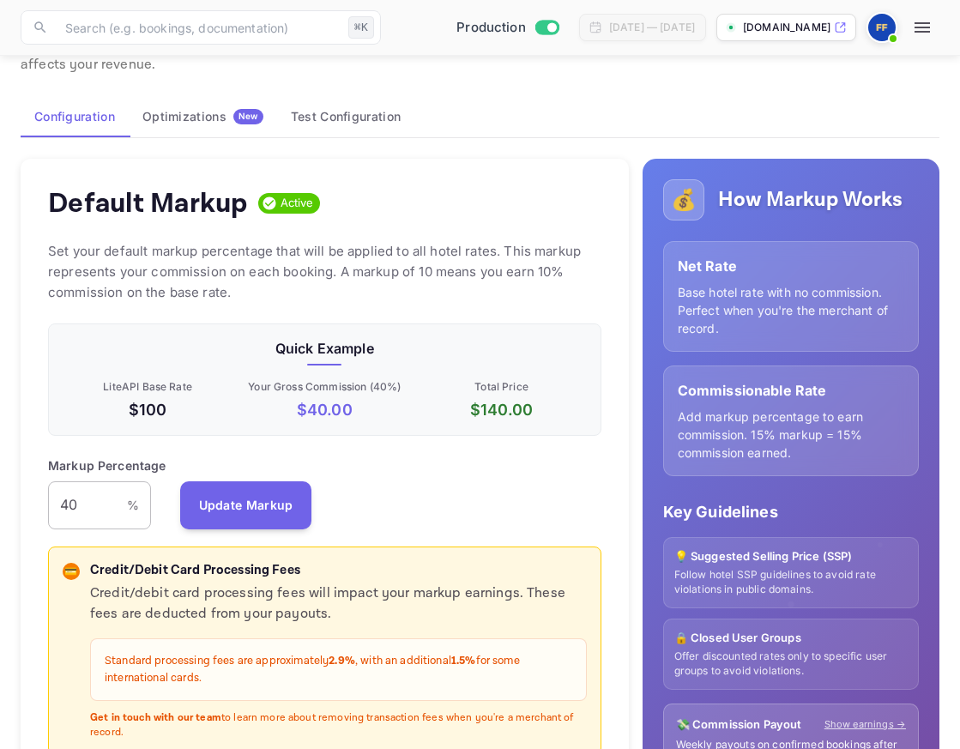 The height and width of the screenshot is (749, 960). What do you see at coordinates (107, 465) in the screenshot?
I see `p: Markup Percentage` at bounding box center [107, 465].